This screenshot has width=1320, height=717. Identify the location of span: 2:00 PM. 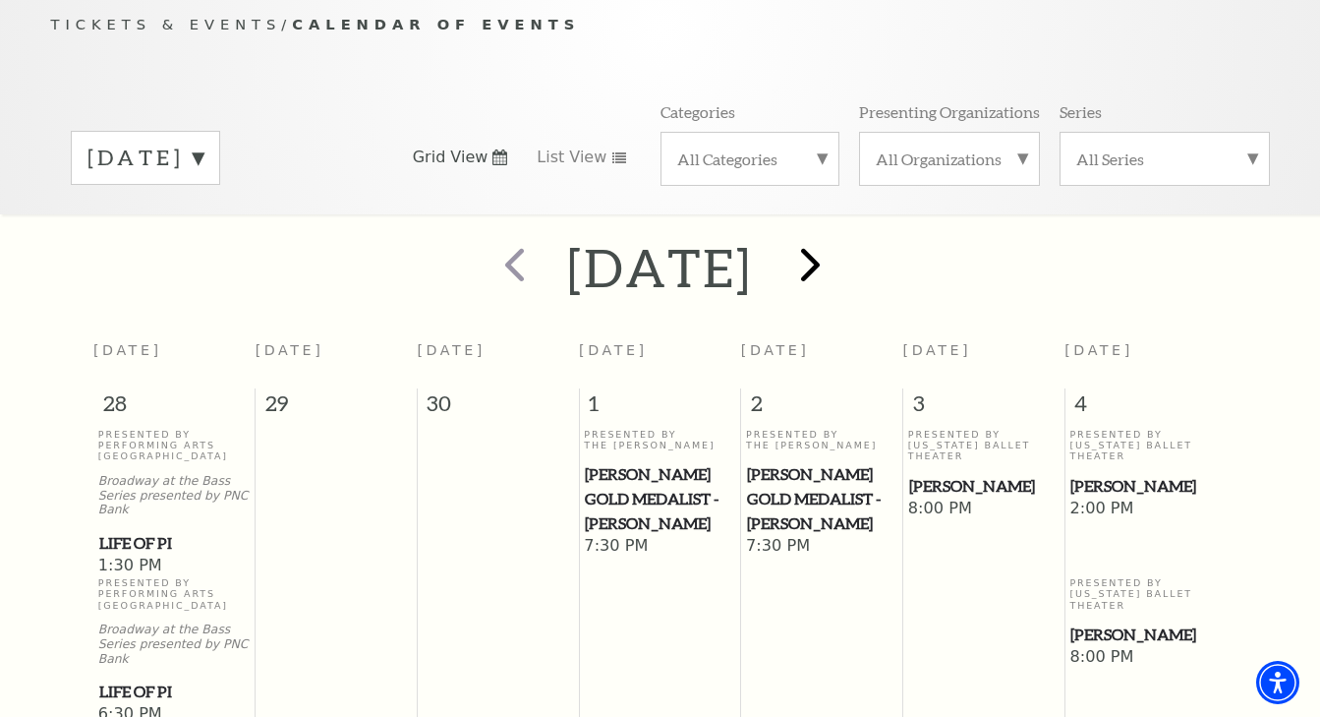
(1145, 509).